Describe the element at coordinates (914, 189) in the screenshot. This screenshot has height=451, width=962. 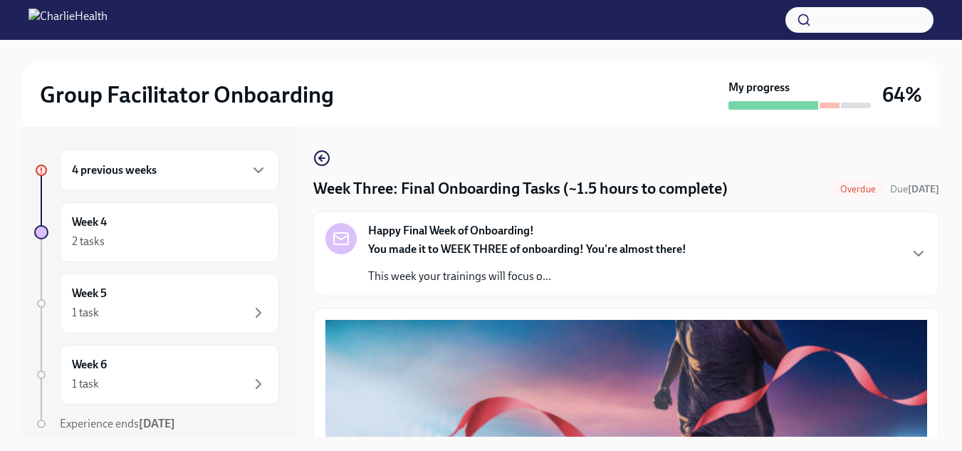
I see `span: Due` at that location.